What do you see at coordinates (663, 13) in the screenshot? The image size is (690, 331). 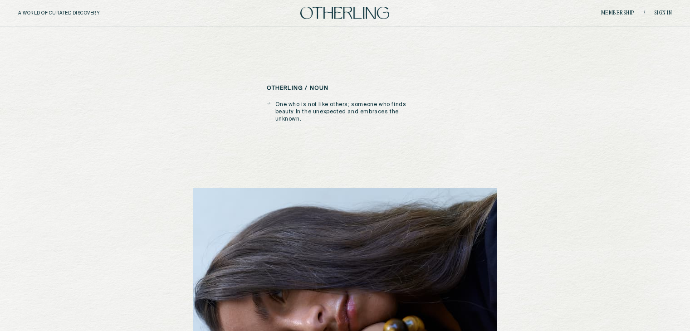 I see `a: Sign in` at bounding box center [663, 13].